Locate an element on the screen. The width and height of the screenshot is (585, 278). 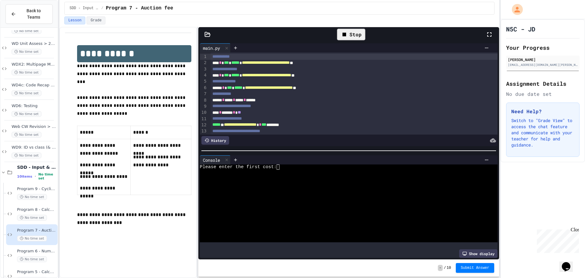
div: Show display is located at coordinates (478, 253).